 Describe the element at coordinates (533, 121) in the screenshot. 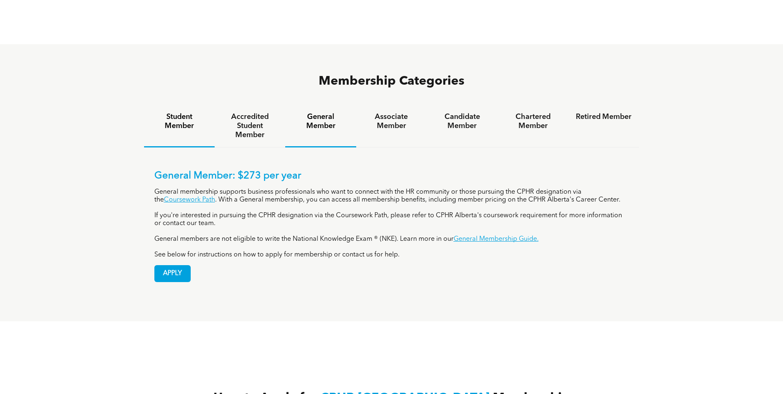

I see `h4: Chartered Member` at that location.